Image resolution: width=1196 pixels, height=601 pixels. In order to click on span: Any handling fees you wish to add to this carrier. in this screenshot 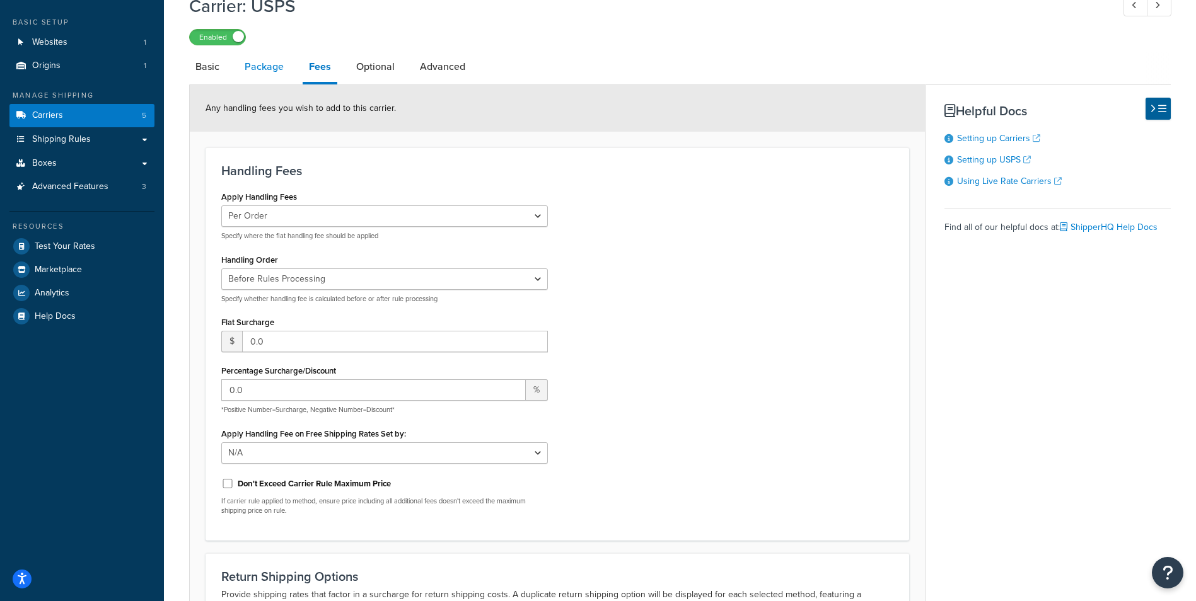, I will do `click(301, 108)`.